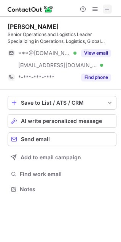 This screenshot has height=242, width=121. Describe the element at coordinates (50, 158) in the screenshot. I see `span: Add to email campaign` at that location.